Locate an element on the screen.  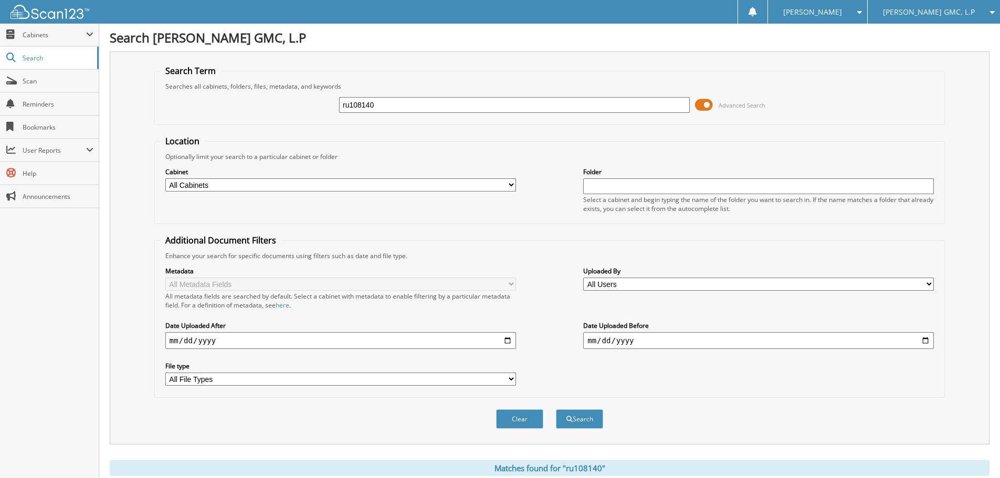
input: end is located at coordinates (759, 341).